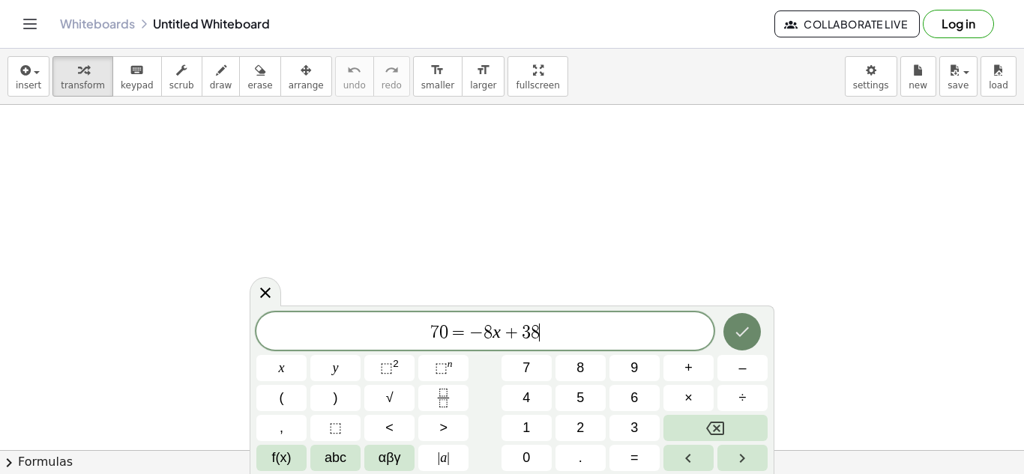 The image size is (1024, 474). I want to click on span: erase, so click(259, 85).